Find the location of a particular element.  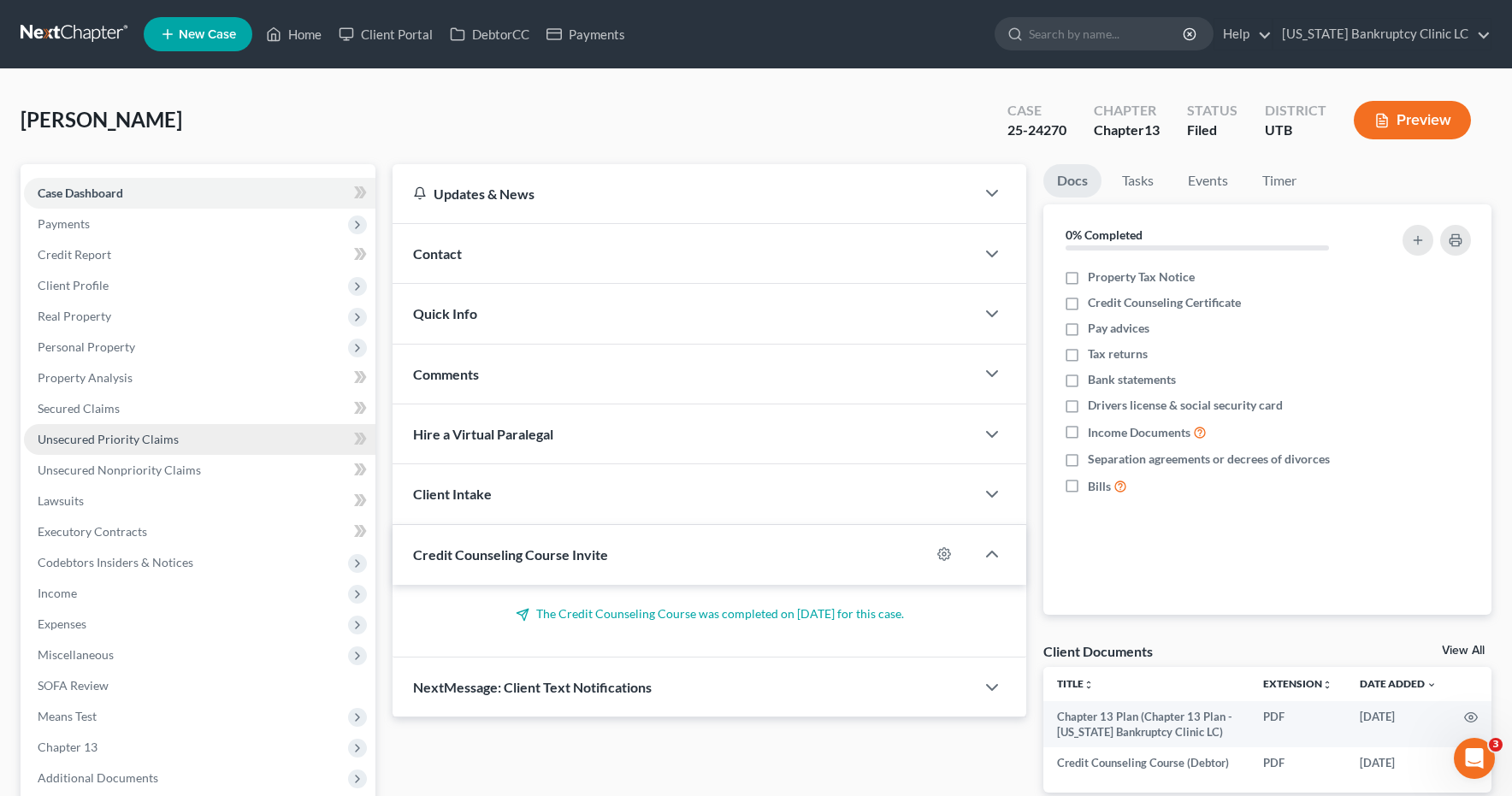

a: Extensionunfold_more is located at coordinates (1297, 683).